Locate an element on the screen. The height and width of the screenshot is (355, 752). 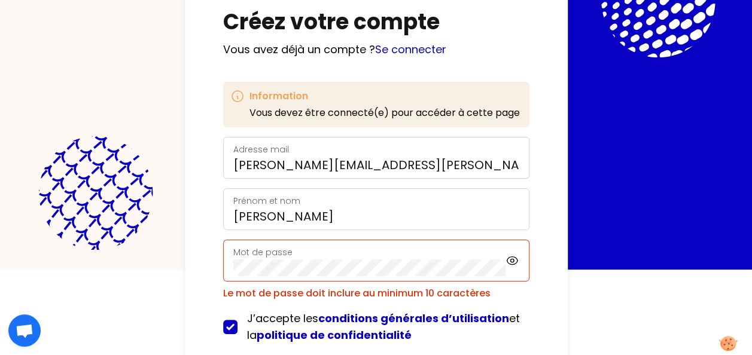
p: Vous avez déjà un compte ? is located at coordinates (376, 50).